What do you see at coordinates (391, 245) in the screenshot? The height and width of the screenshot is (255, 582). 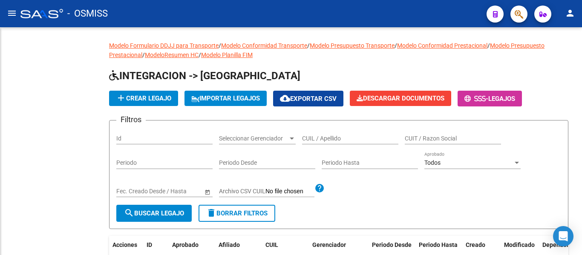 I see `span: Periodo Desde` at bounding box center [391, 245].